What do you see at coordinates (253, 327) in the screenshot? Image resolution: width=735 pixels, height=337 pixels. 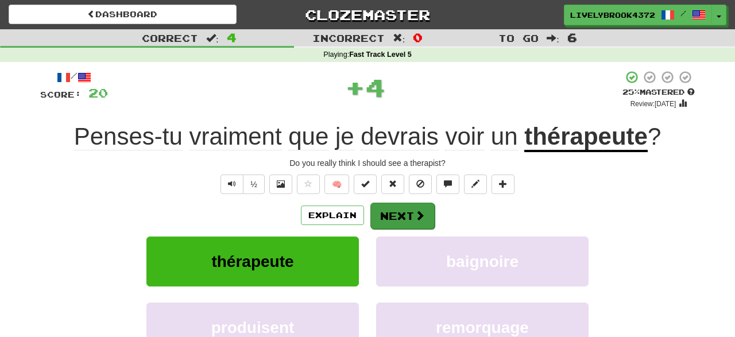 I see `span: produisent` at bounding box center [253, 327].